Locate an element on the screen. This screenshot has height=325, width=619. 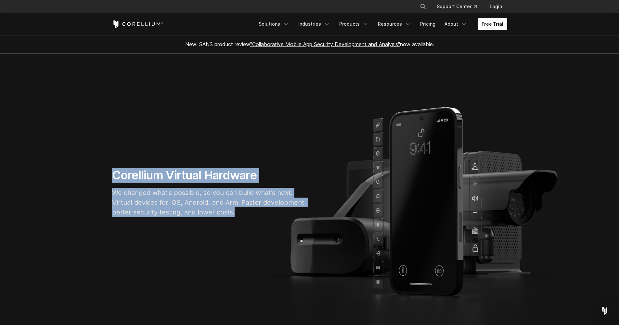
a: About is located at coordinates (456, 24).